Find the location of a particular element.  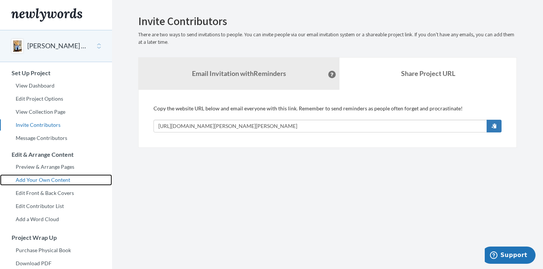

div: Copy the website URL below and email everyone with this link. Remember to send reminders as peopl... is located at coordinates (328, 118).